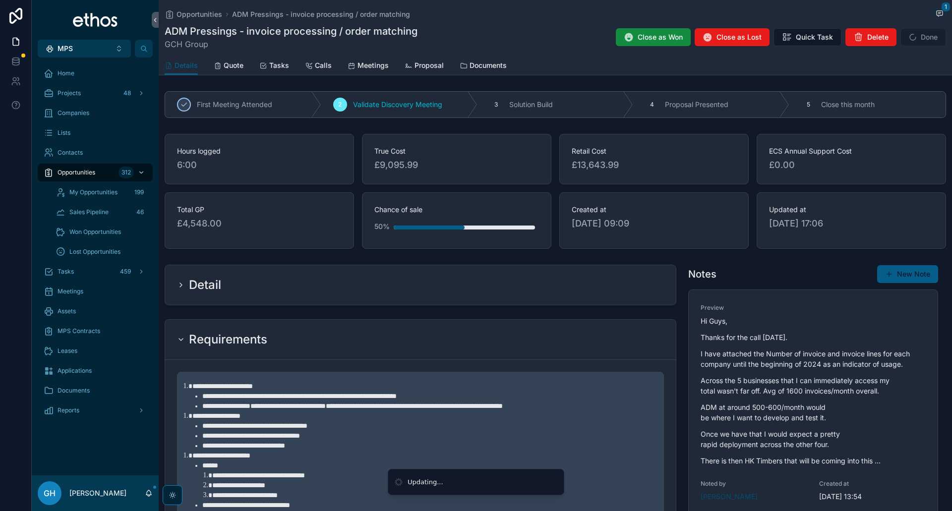  I want to click on div: 48, so click(127, 93).